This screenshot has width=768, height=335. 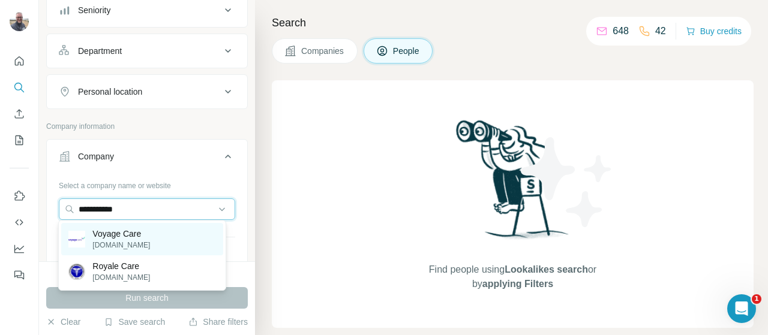 I want to click on img: Avatar, so click(x=19, y=22).